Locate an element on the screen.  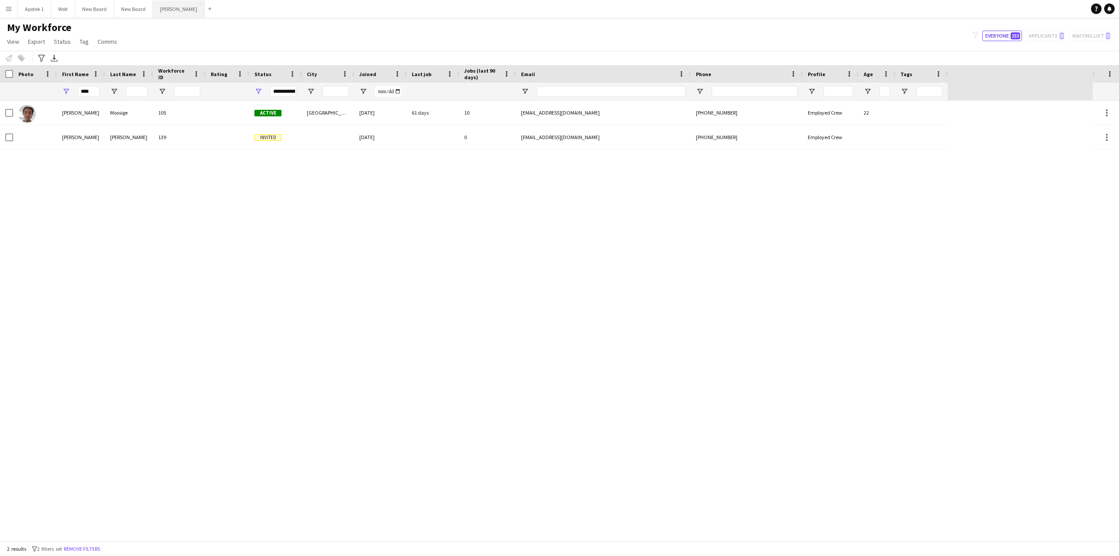
span: 2 filters set is located at coordinates (49, 548).